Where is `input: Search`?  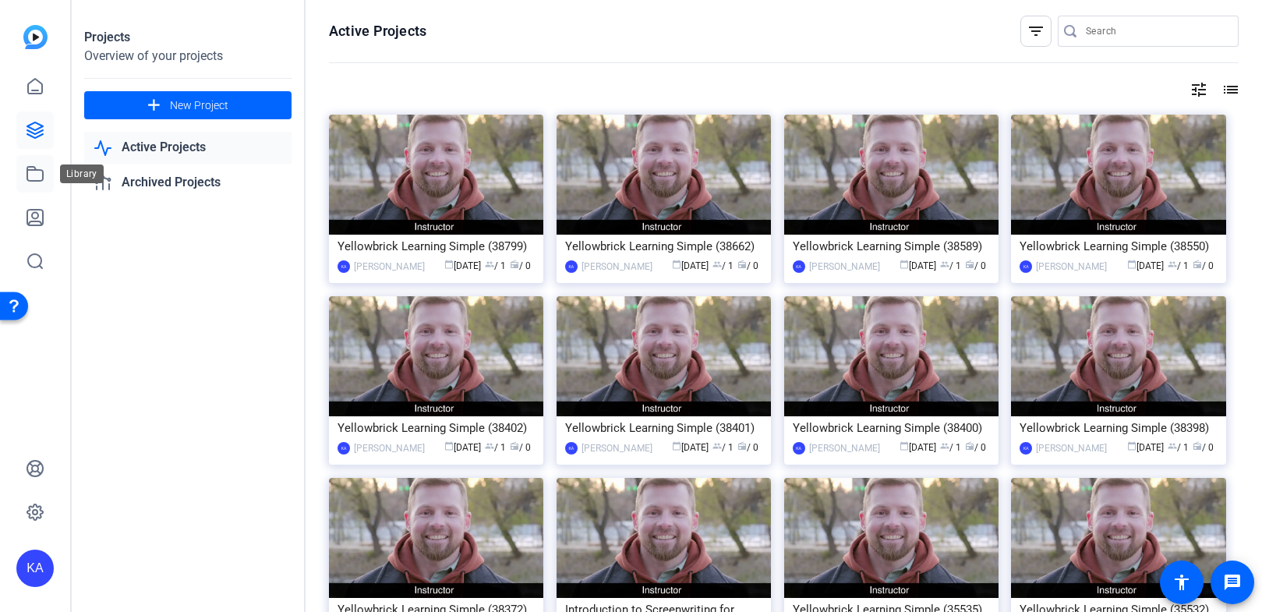
input: Search is located at coordinates (1156, 31).